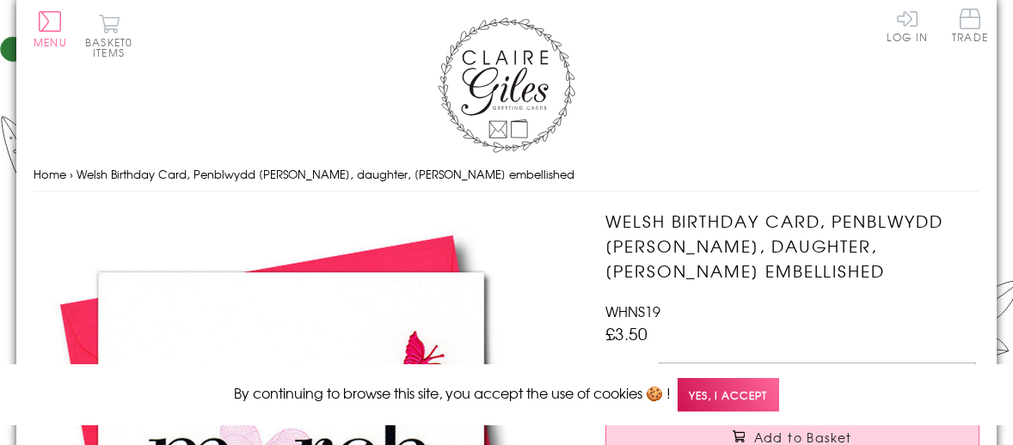 The height and width of the screenshot is (445, 1013). What do you see at coordinates (970, 25) in the screenshot?
I see `span: Trade` at bounding box center [970, 25].